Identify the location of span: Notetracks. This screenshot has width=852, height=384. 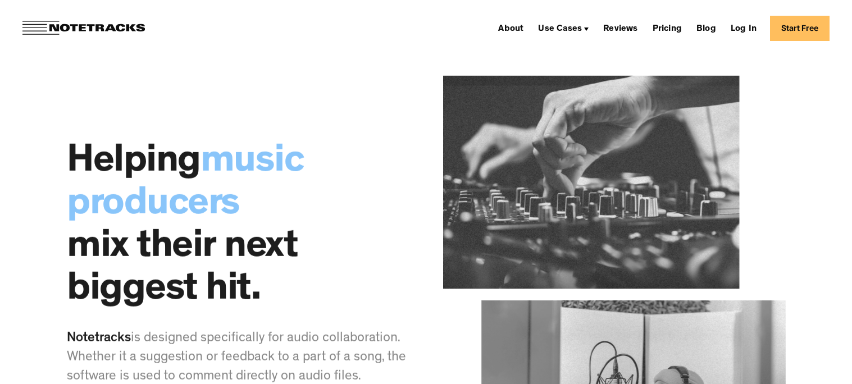
(99, 339).